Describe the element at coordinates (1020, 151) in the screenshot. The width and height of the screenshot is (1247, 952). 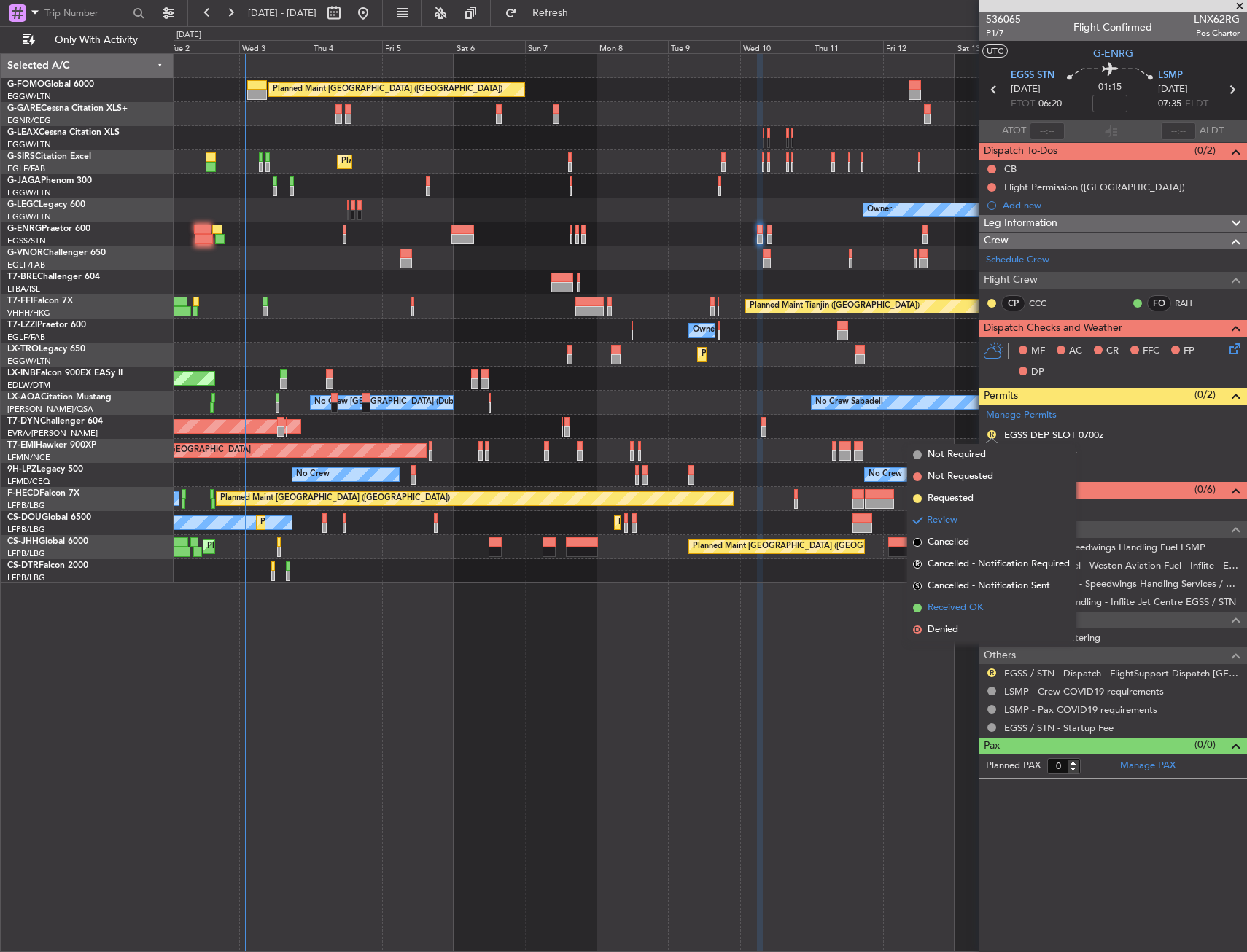
I see `span: Dispatch To-Dos` at that location.